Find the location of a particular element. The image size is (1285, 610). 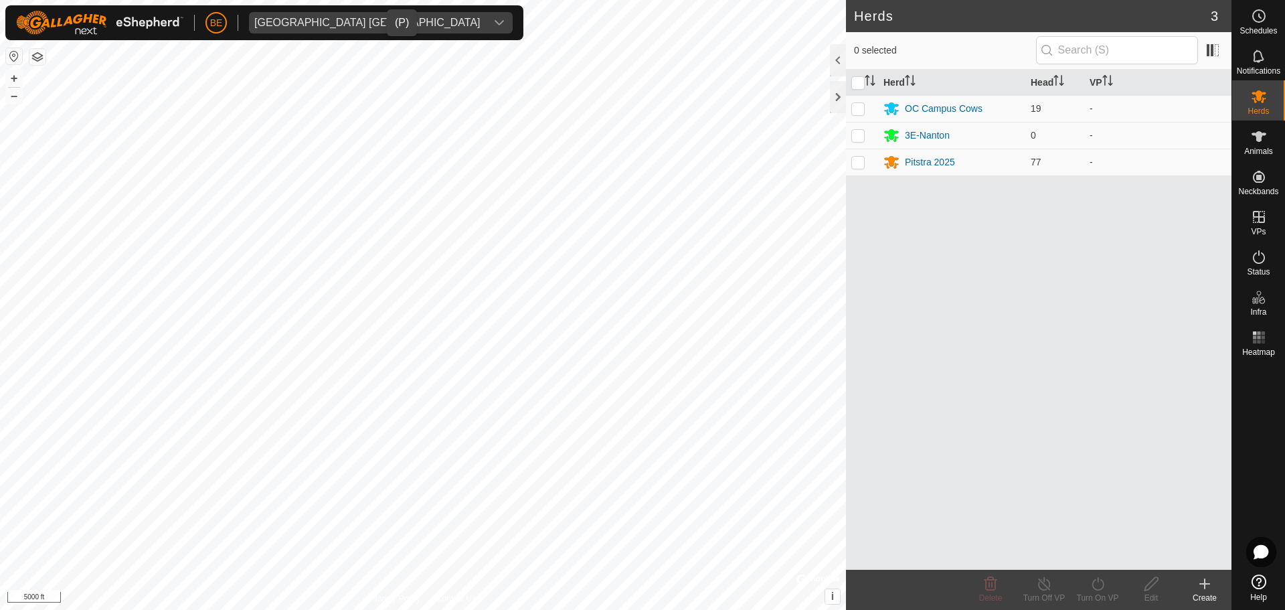

a: Help is located at coordinates (1258, 588).